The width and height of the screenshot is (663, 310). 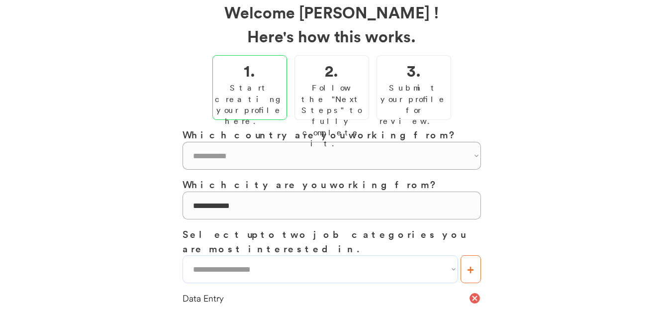 I want to click on div: Submit your profile for review., so click(x=414, y=105).